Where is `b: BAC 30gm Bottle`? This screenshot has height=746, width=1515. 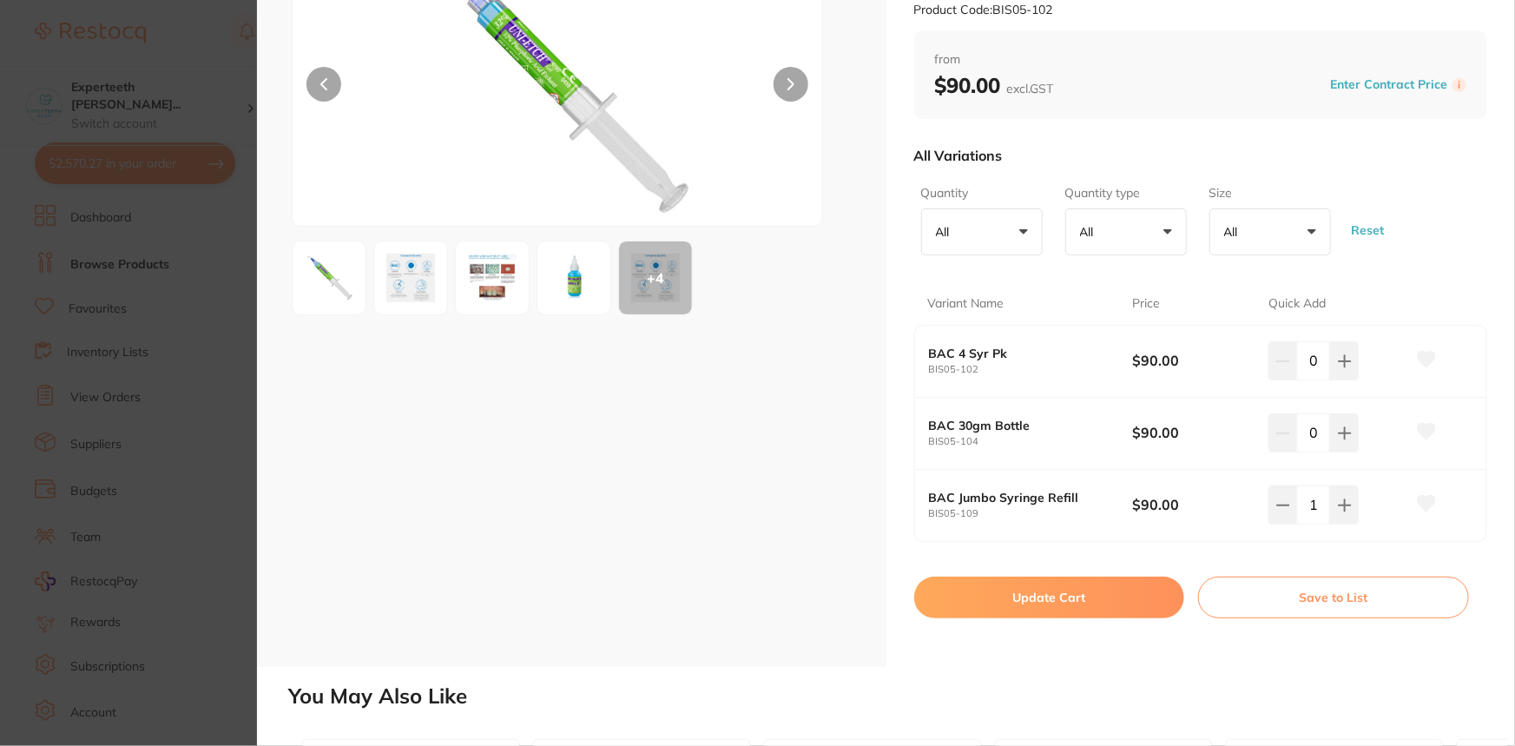
b: BAC 30gm Bottle is located at coordinates (1020, 425).